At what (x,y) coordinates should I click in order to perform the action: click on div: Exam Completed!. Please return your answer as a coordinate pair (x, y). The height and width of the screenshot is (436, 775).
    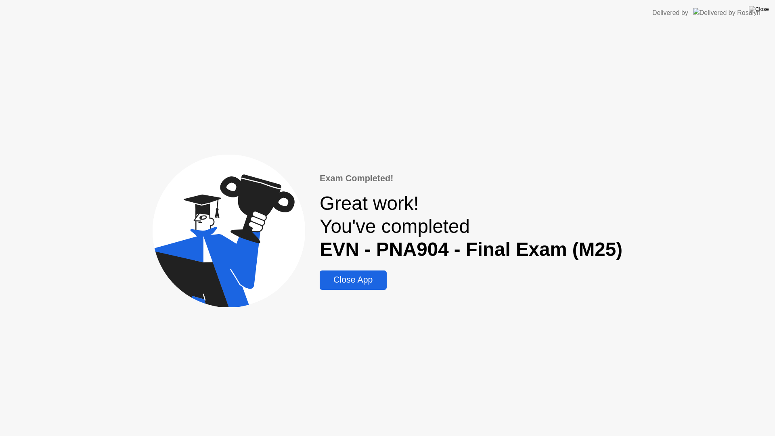
    Looking at the image, I should click on (471, 178).